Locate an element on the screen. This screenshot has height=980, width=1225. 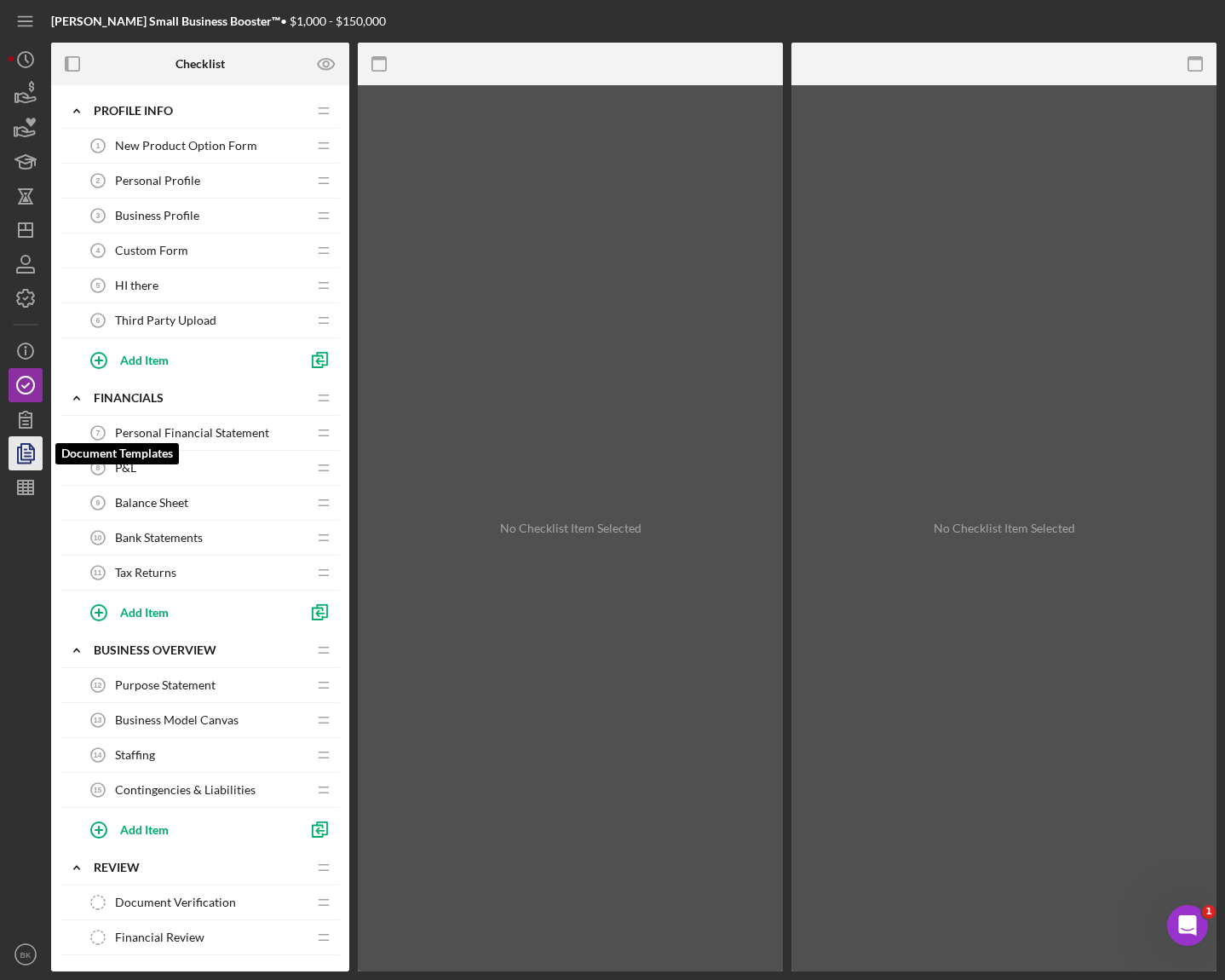
tspan: 6 is located at coordinates (98, 320).